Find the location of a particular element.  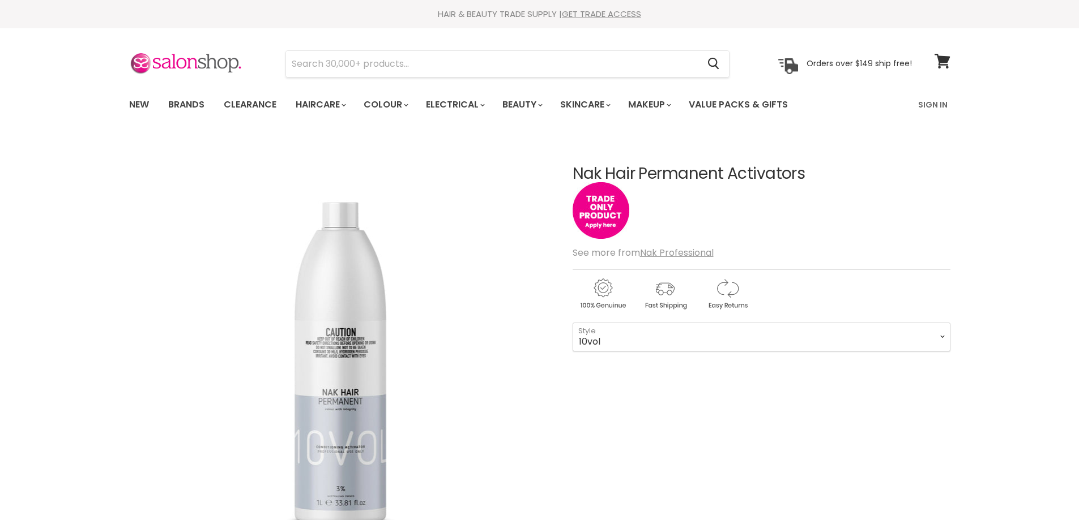

a: Nak Professional is located at coordinates (677, 253).